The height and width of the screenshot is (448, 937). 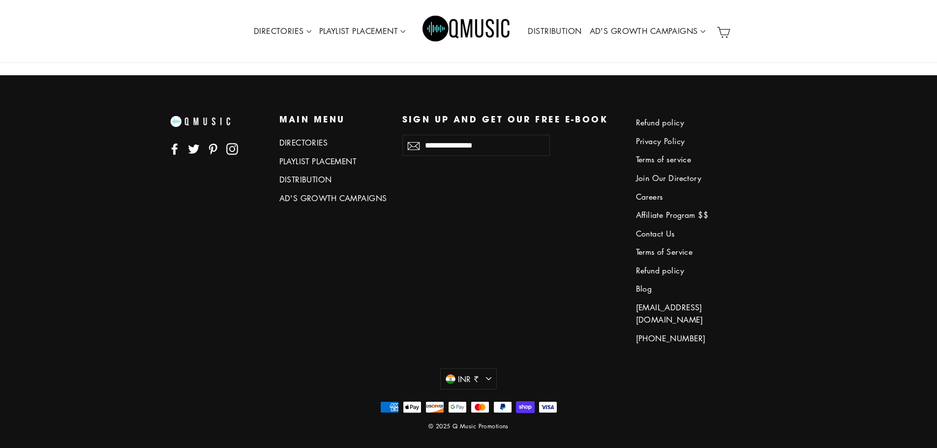 I want to click on p: Main menu, so click(x=334, y=120).